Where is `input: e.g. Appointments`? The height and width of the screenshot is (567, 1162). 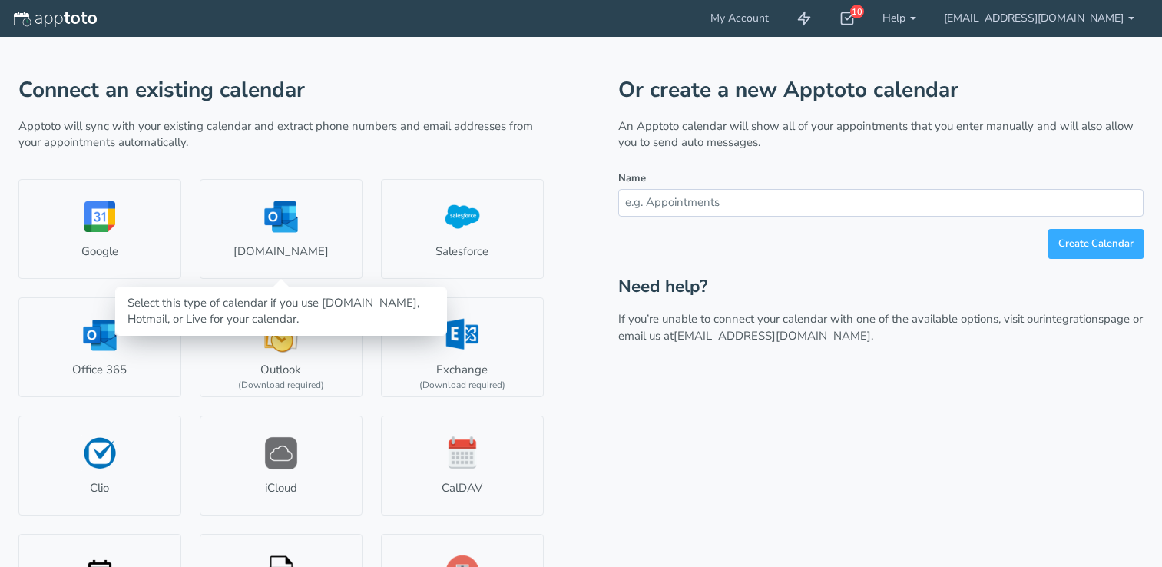
input: e.g. Appointments is located at coordinates (881, 202).